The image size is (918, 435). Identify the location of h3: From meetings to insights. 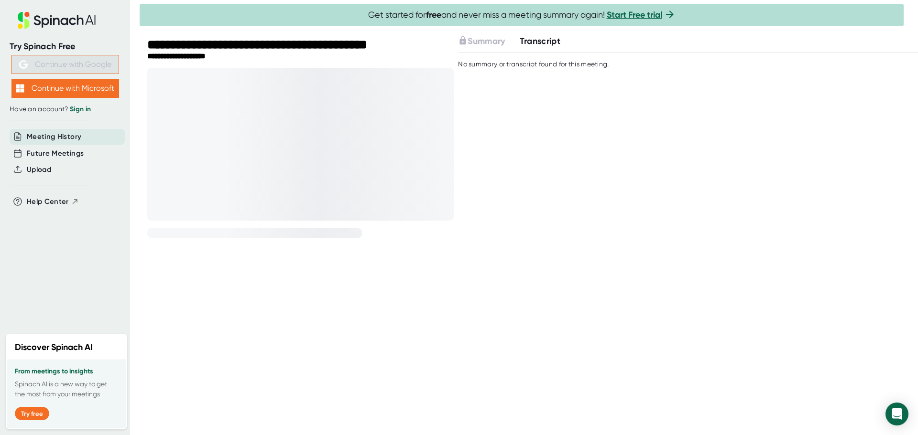
(66, 372).